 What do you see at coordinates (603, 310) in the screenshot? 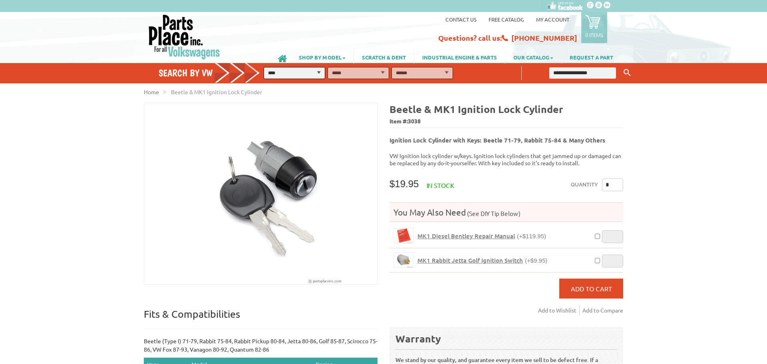
I see `a: Add to Compare` at bounding box center [603, 310].